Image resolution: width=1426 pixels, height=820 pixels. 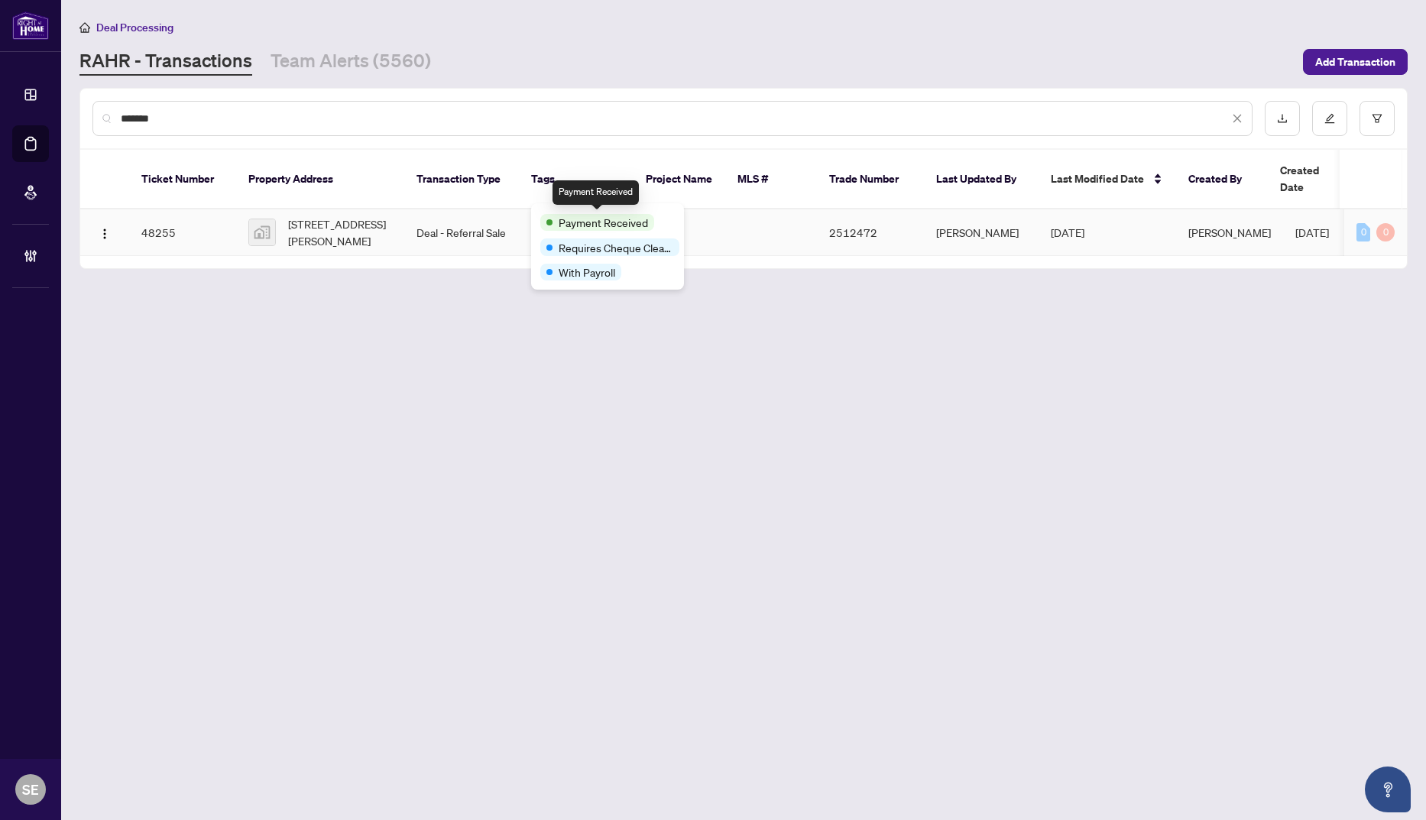 What do you see at coordinates (31, 25) in the screenshot?
I see `img: logo` at bounding box center [31, 25].